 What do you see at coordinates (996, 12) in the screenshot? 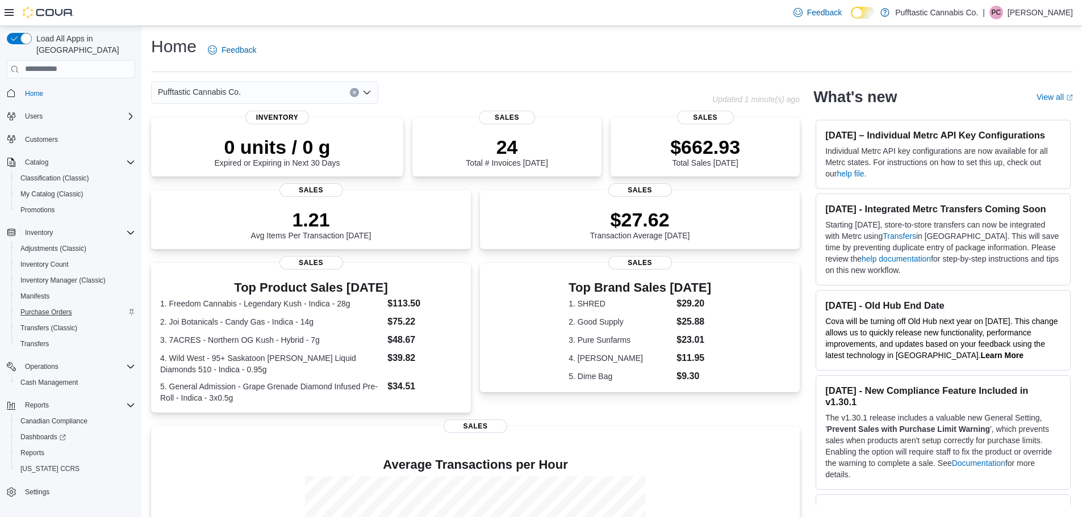
I see `span: PC` at bounding box center [996, 12].